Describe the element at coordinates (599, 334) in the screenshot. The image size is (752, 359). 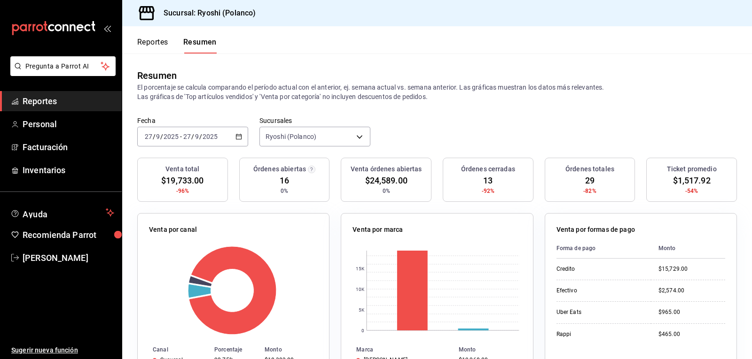
I see `div: Rappi` at that location.